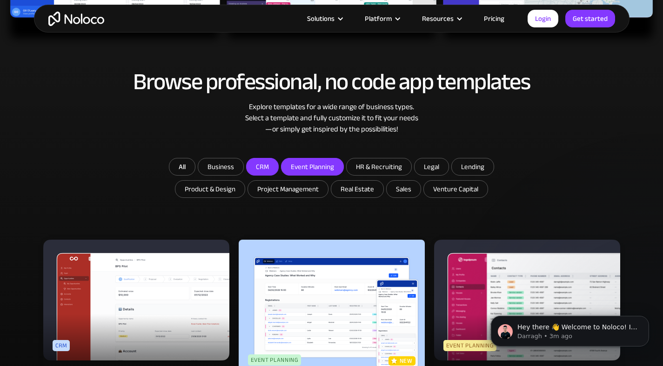 The width and height of the screenshot is (663, 366). I want to click on a: Login, so click(543, 19).